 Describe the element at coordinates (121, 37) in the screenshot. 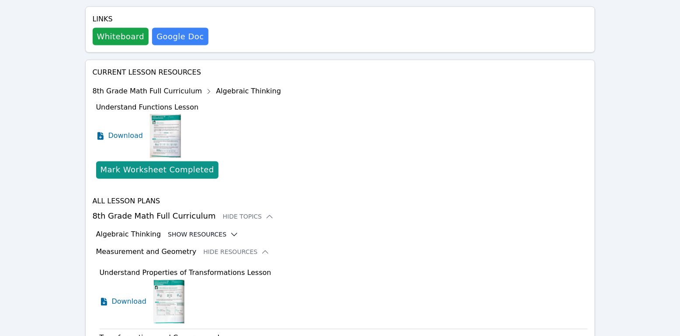

I see `button: Whiteboard` at that location.